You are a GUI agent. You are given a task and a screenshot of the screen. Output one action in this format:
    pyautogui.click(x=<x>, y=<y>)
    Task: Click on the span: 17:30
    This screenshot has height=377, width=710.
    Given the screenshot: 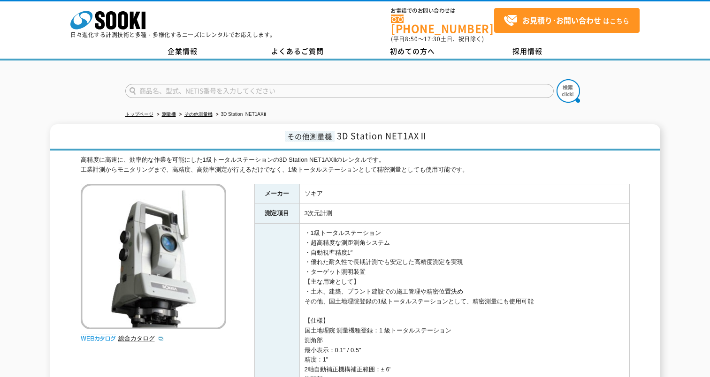 What is the action you would take?
    pyautogui.click(x=432, y=39)
    